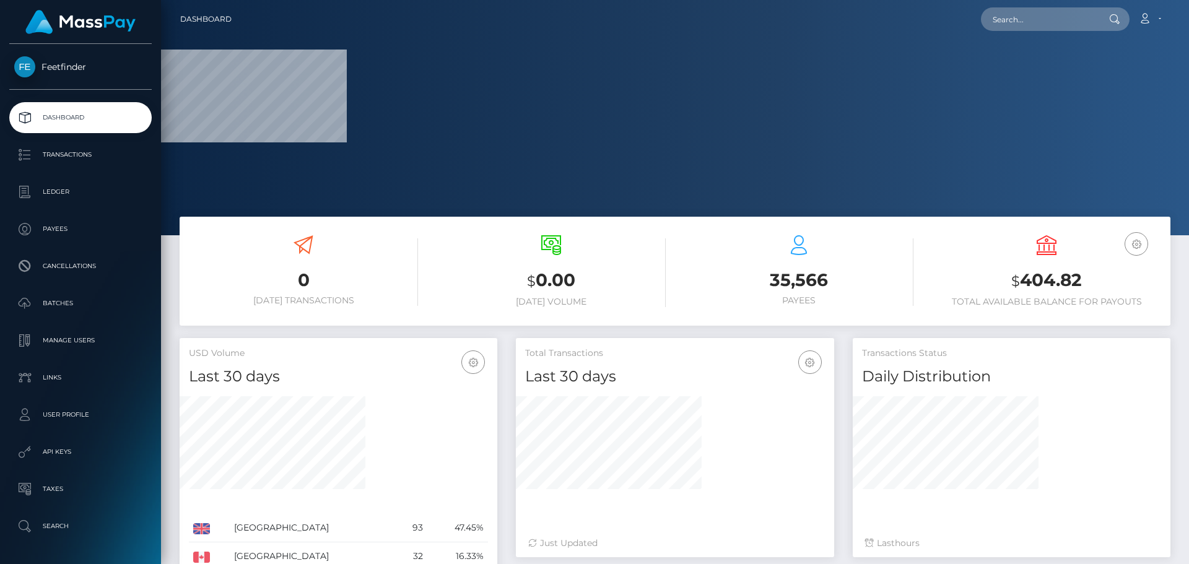 Image resolution: width=1189 pixels, height=564 pixels. I want to click on a: Taxes, so click(80, 489).